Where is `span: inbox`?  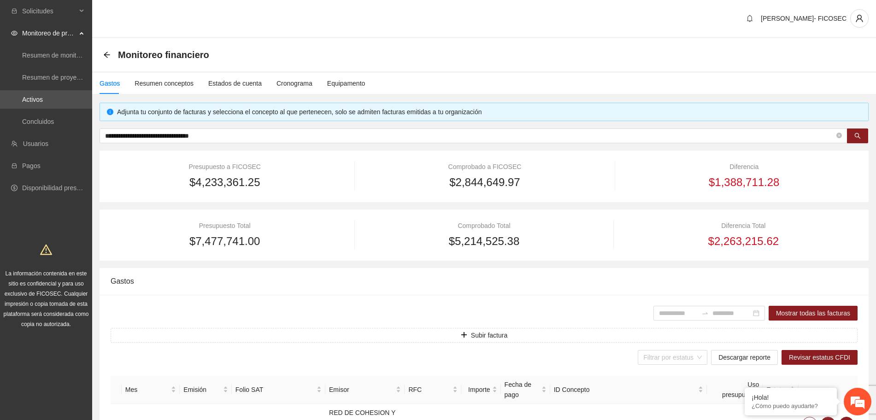
span: inbox is located at coordinates (14, 11).